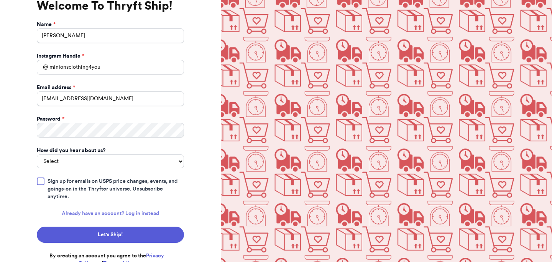 Image resolution: width=552 pixels, height=262 pixels. I want to click on a: Already have an account? Log in instead, so click(110, 213).